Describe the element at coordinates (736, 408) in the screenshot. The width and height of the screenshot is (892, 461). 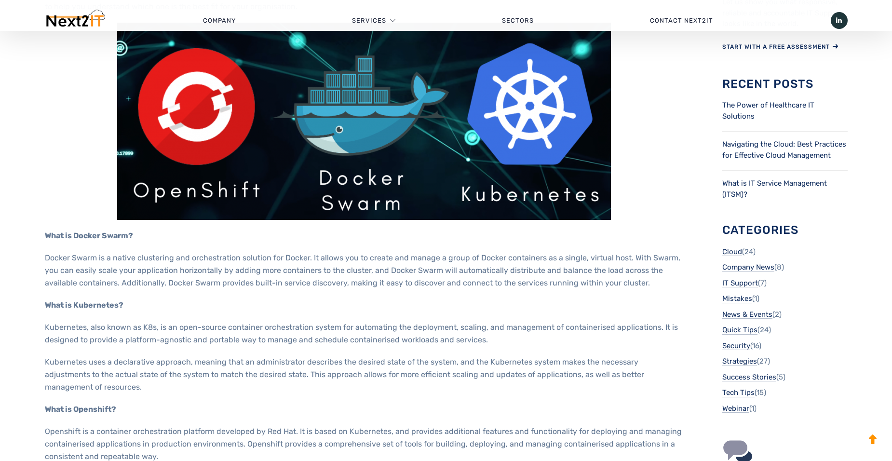
I see `a: Webinar` at that location.